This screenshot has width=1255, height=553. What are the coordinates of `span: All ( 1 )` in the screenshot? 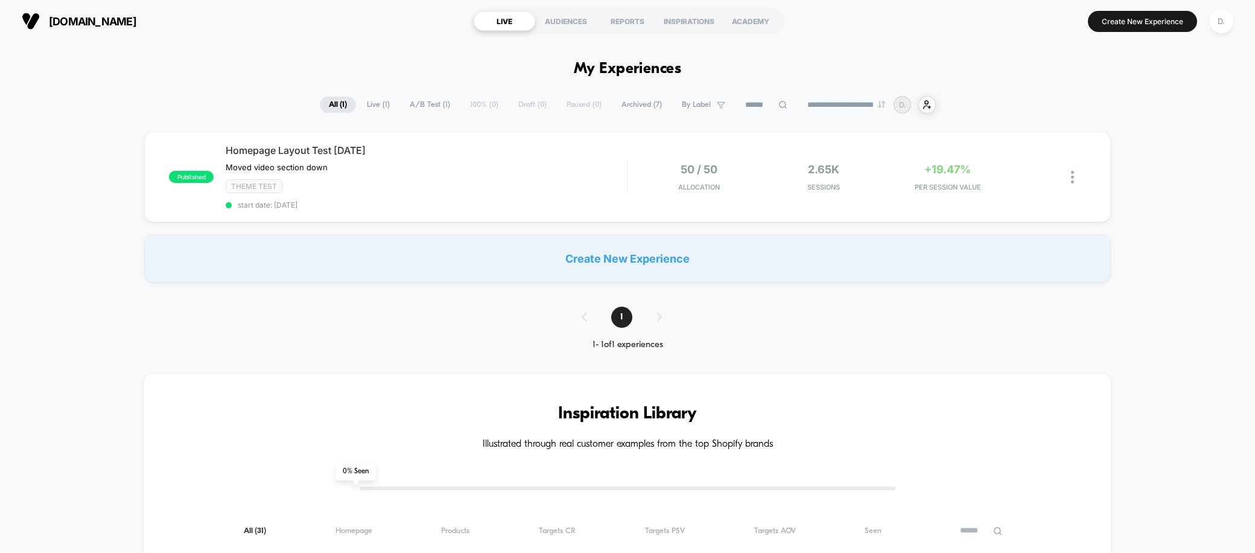 It's located at (338, 104).